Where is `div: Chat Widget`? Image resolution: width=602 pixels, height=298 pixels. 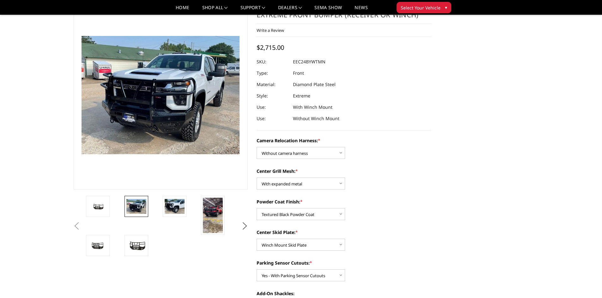 div: Chat Widget is located at coordinates (586, 283).